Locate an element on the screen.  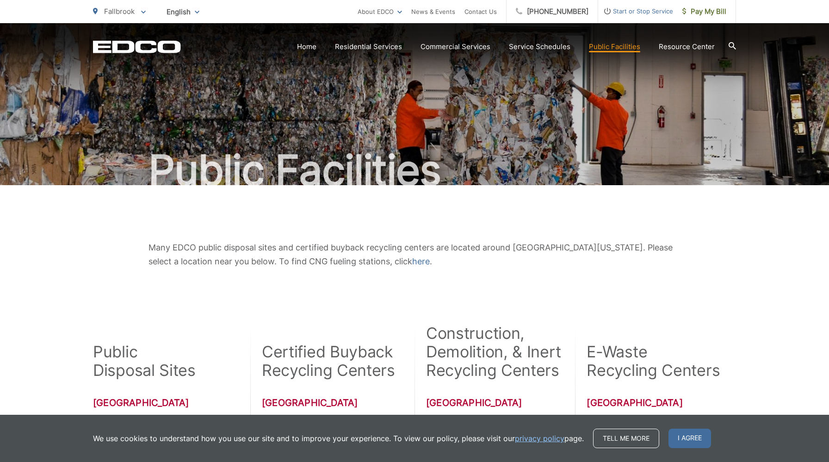
a: Residential Services is located at coordinates (368, 47).